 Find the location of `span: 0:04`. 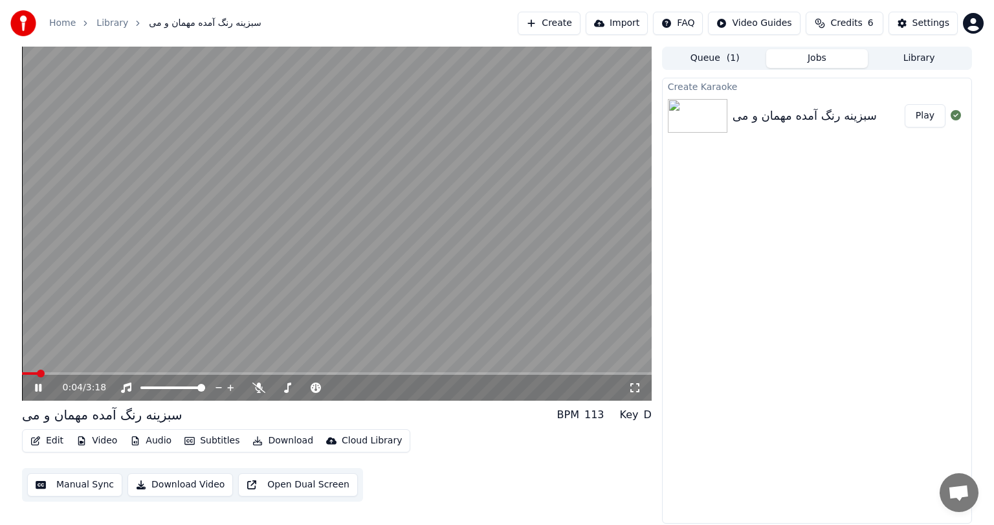

span: 0:04 is located at coordinates (72, 388).